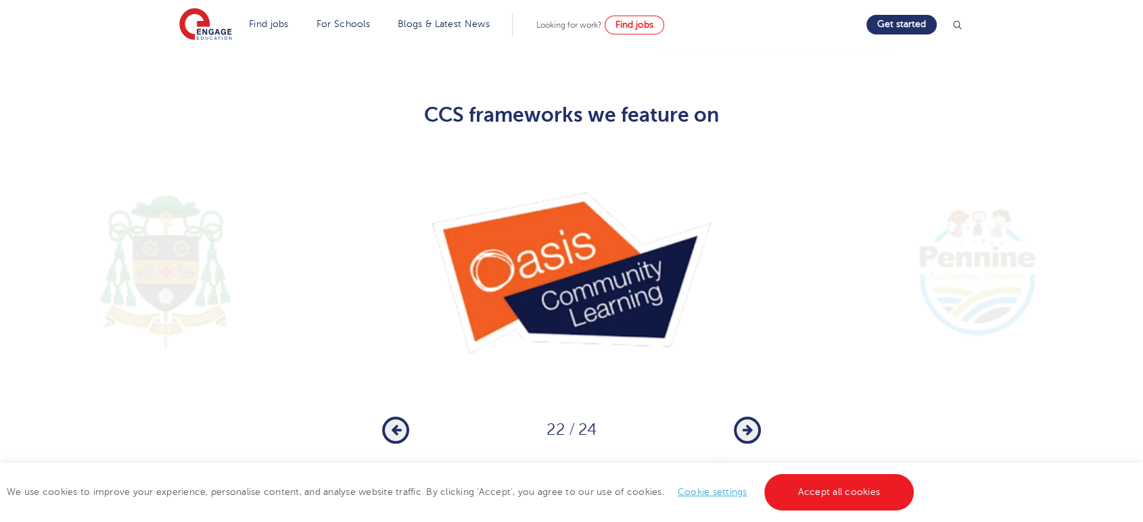 This screenshot has height=522, width=1143. What do you see at coordinates (587, 429) in the screenshot?
I see `span: 24` at bounding box center [587, 429].